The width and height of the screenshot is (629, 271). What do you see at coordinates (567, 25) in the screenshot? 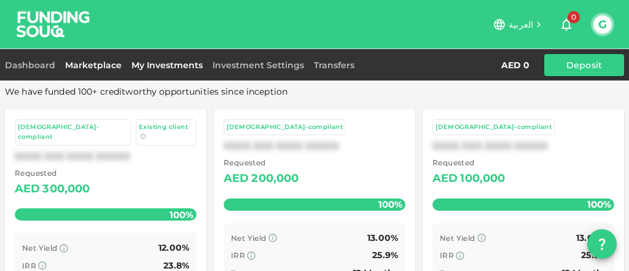
I see `button: 0` at bounding box center [567, 25].